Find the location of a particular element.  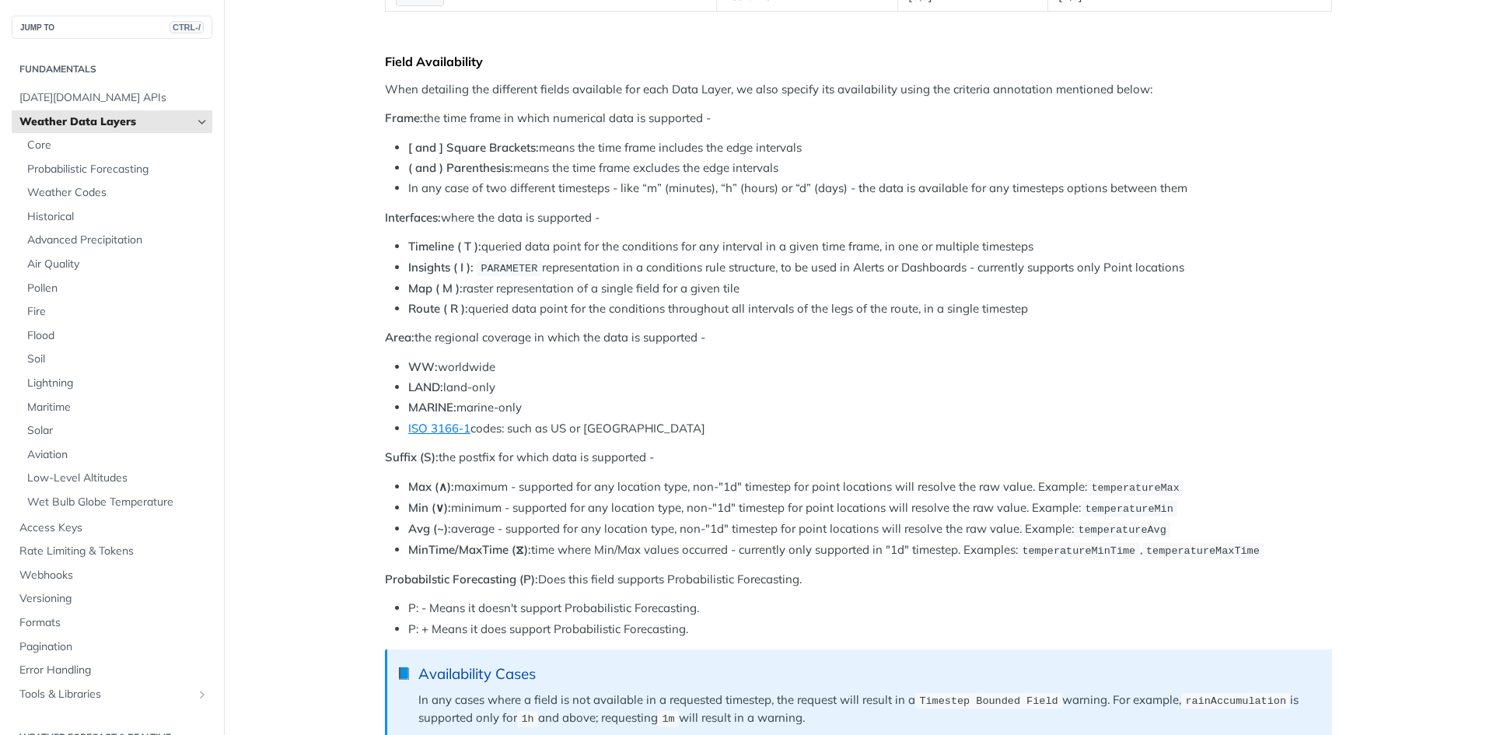

a: Weather Codes is located at coordinates (116, 193).